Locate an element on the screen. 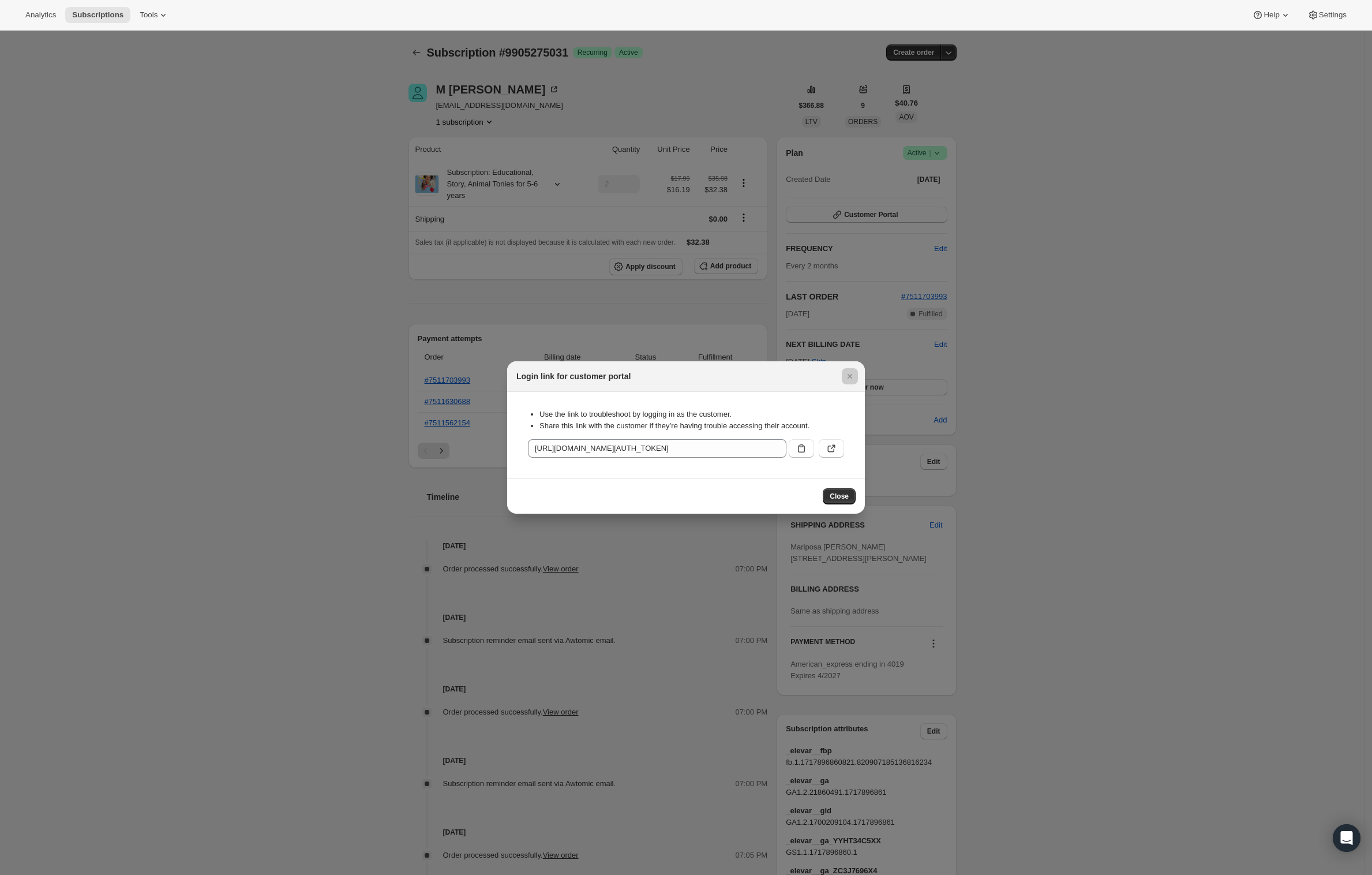  span: Close is located at coordinates (839, 497).